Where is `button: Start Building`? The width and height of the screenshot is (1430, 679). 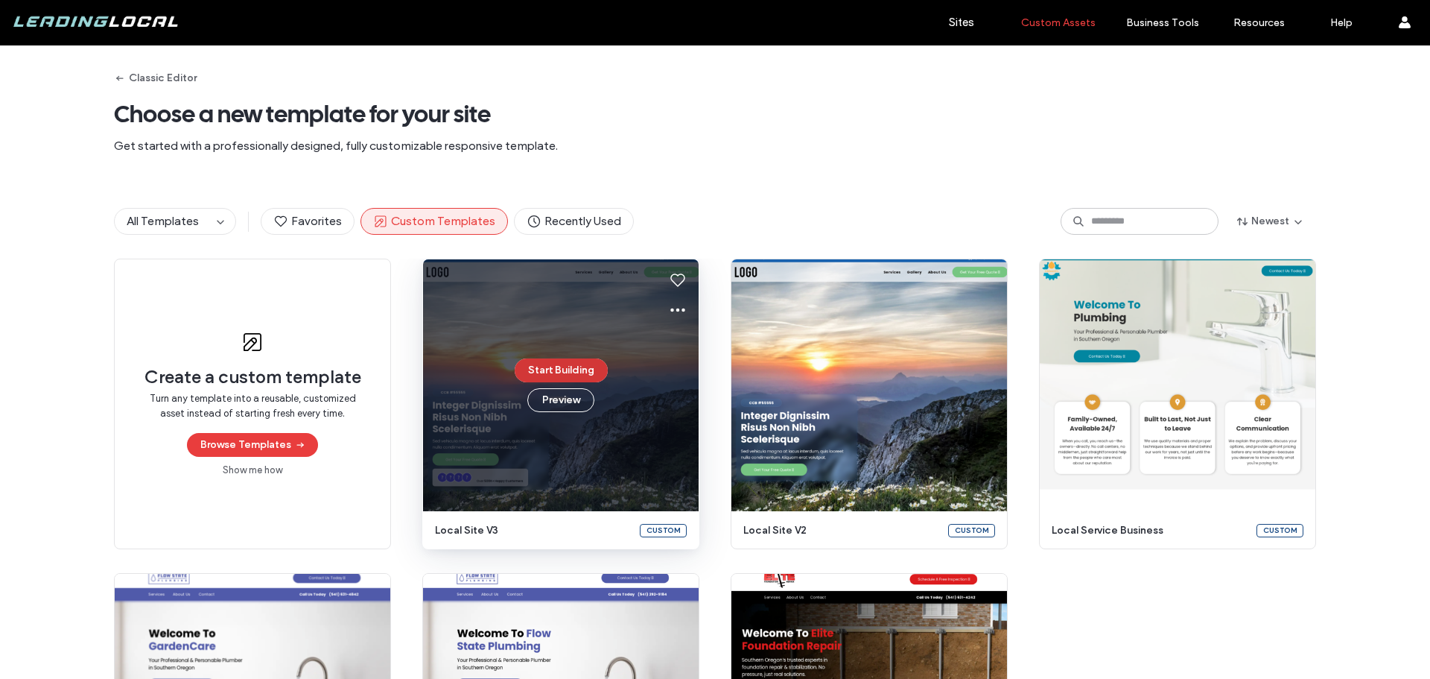
button: Start Building is located at coordinates (561, 370).